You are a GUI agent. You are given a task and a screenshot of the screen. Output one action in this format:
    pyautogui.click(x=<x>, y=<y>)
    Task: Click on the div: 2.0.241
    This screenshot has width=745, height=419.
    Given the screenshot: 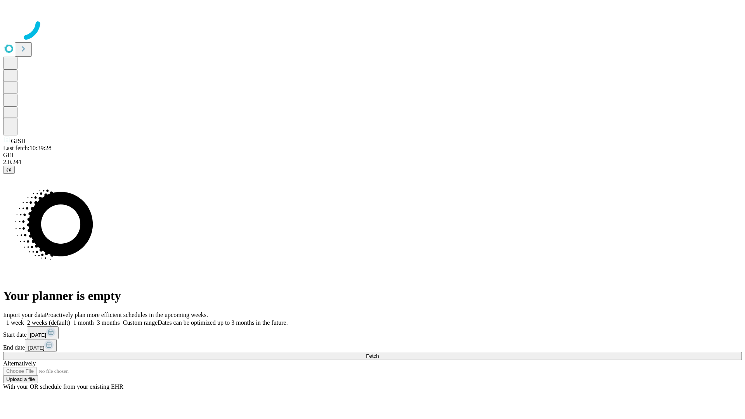 What is the action you would take?
    pyautogui.click(x=372, y=162)
    